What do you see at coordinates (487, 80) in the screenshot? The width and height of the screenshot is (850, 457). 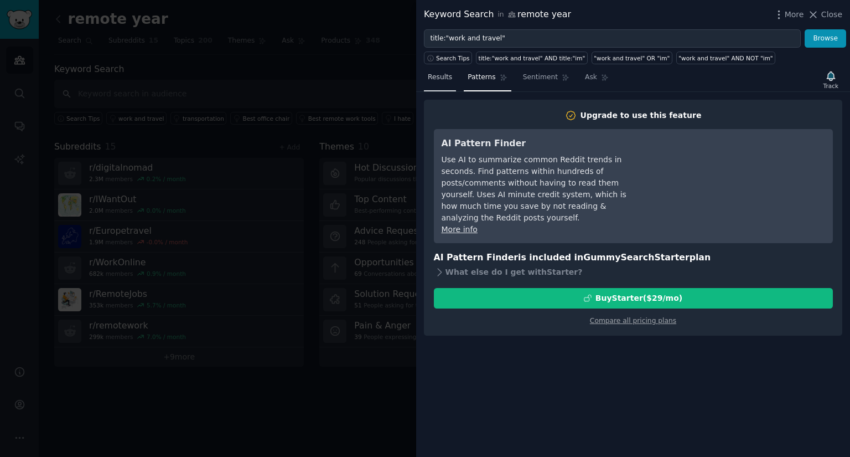 I see `a: Patterns` at bounding box center [487, 80].